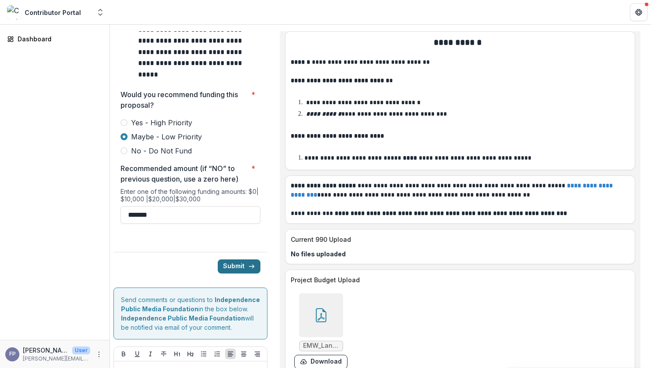 This screenshot has height=368, width=651. I want to click on button: Ordered List, so click(217, 354).